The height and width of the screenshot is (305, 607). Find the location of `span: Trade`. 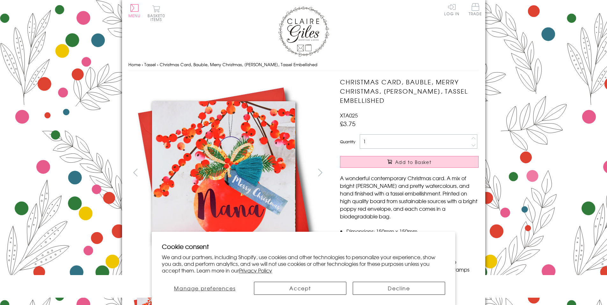

span: Trade is located at coordinates (476, 9).